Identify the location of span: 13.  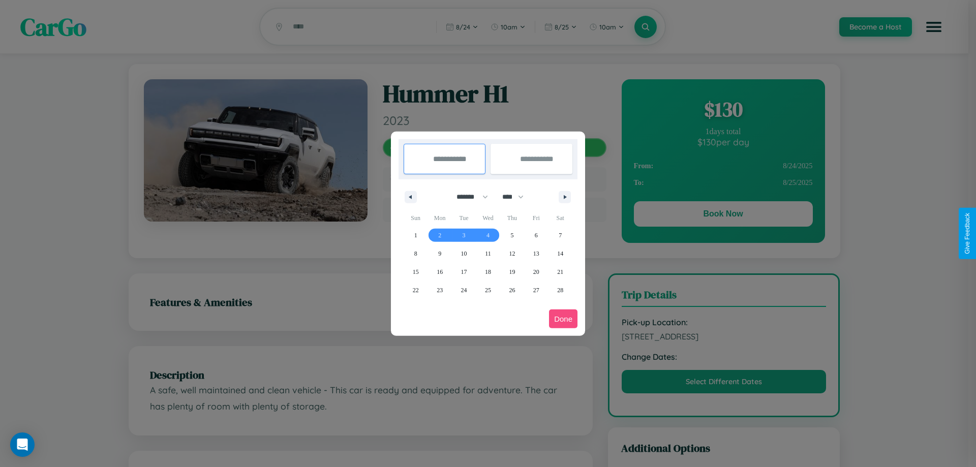
(536, 254).